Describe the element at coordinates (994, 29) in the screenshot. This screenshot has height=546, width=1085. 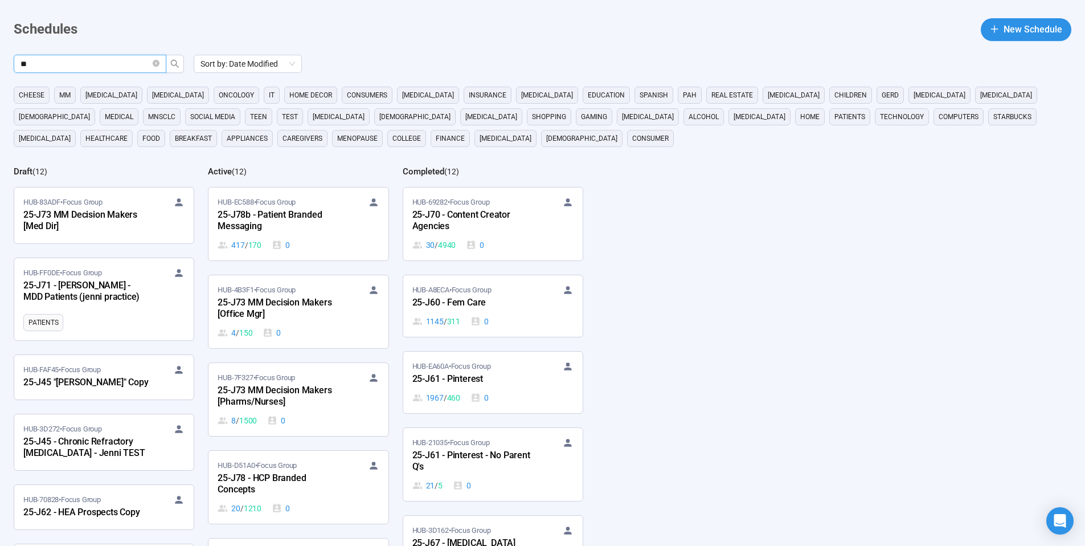
I see `span: plus` at that location.